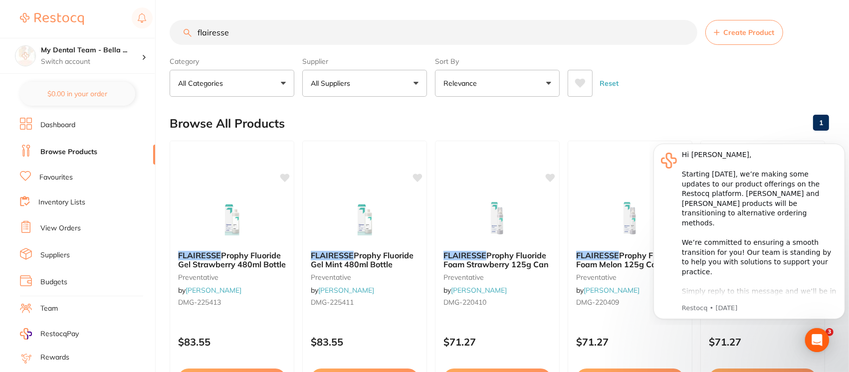  What do you see at coordinates (54, 282) in the screenshot?
I see `a: Budgets` at bounding box center [54, 282].